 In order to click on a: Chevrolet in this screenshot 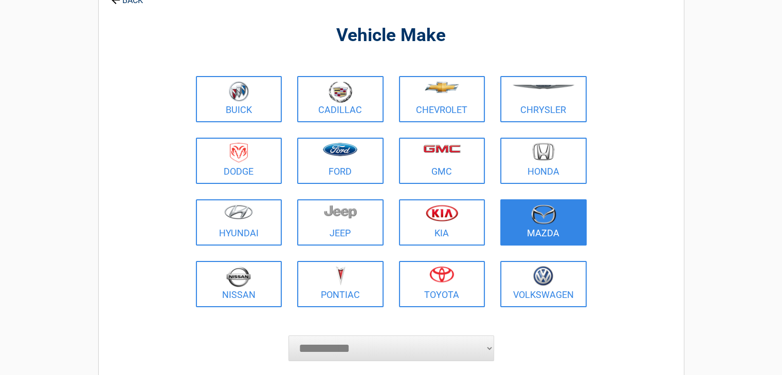, I will do `click(442, 99)`.